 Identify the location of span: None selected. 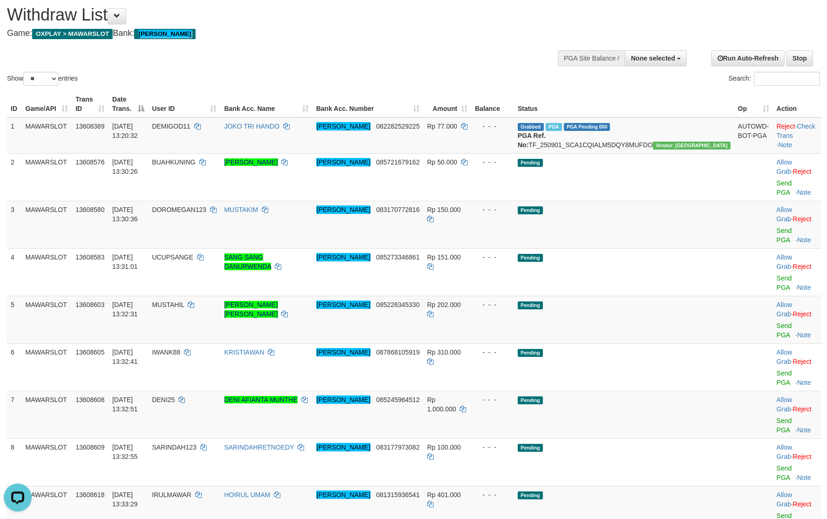
(653, 58).